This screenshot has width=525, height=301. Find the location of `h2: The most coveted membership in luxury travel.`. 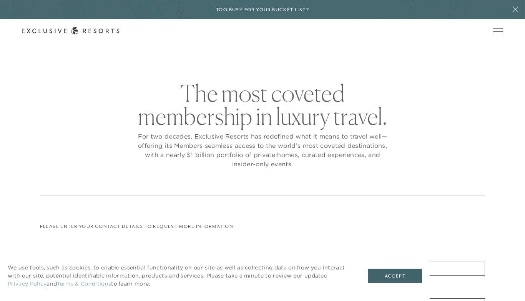

h2: The most coveted membership in luxury travel. is located at coordinates (263, 105).